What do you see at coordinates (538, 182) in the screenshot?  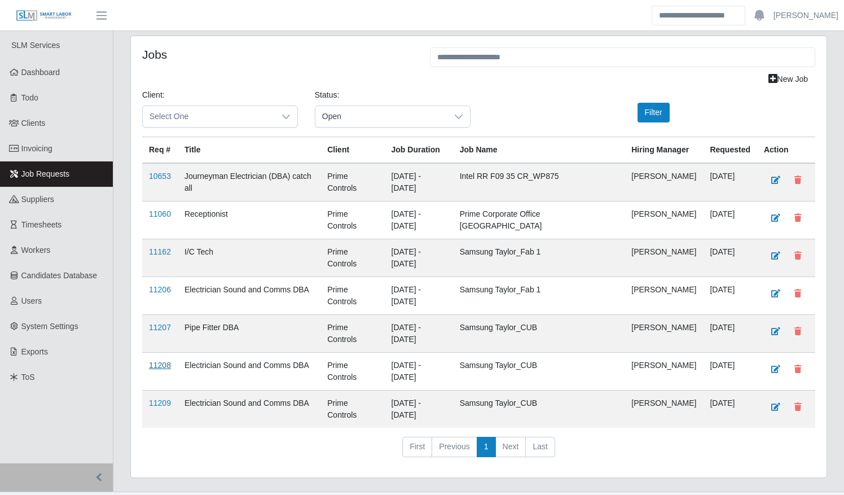 I see `td: Intel RR F09 35 CR_WP875` at bounding box center [538, 182].